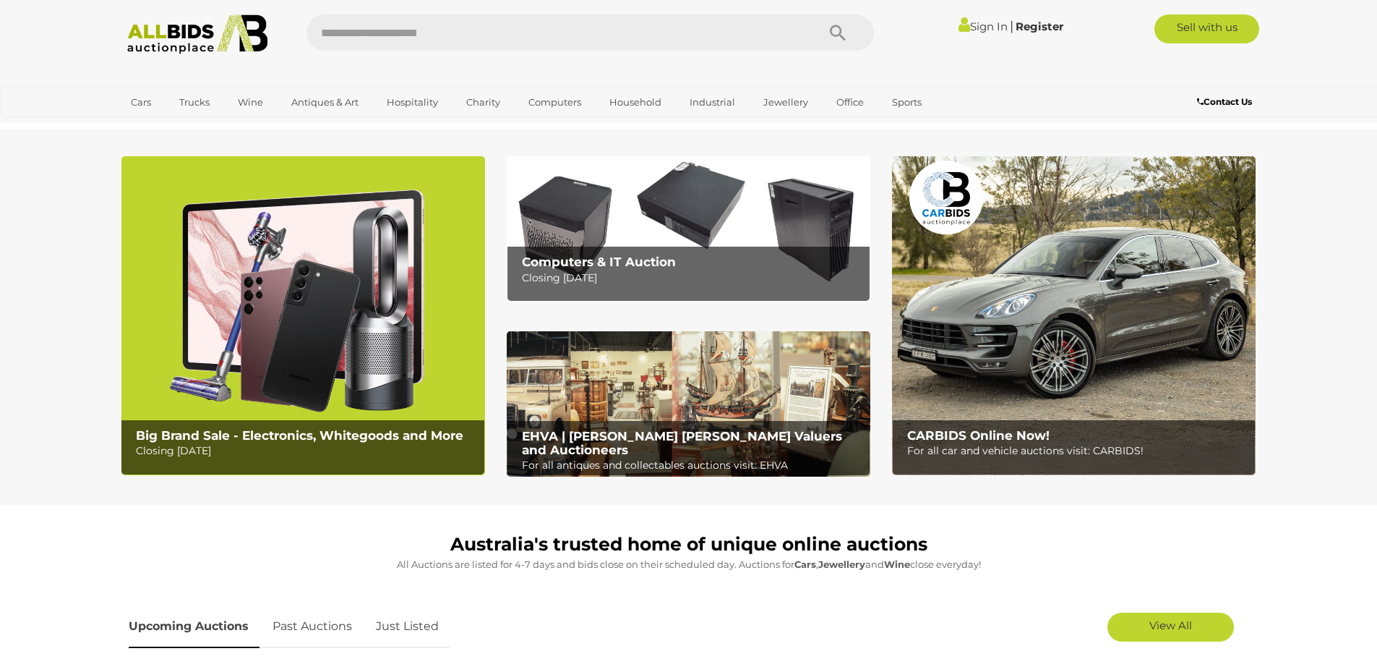 The width and height of the screenshot is (1377, 659). I want to click on a: Contact Us, so click(1226, 102).